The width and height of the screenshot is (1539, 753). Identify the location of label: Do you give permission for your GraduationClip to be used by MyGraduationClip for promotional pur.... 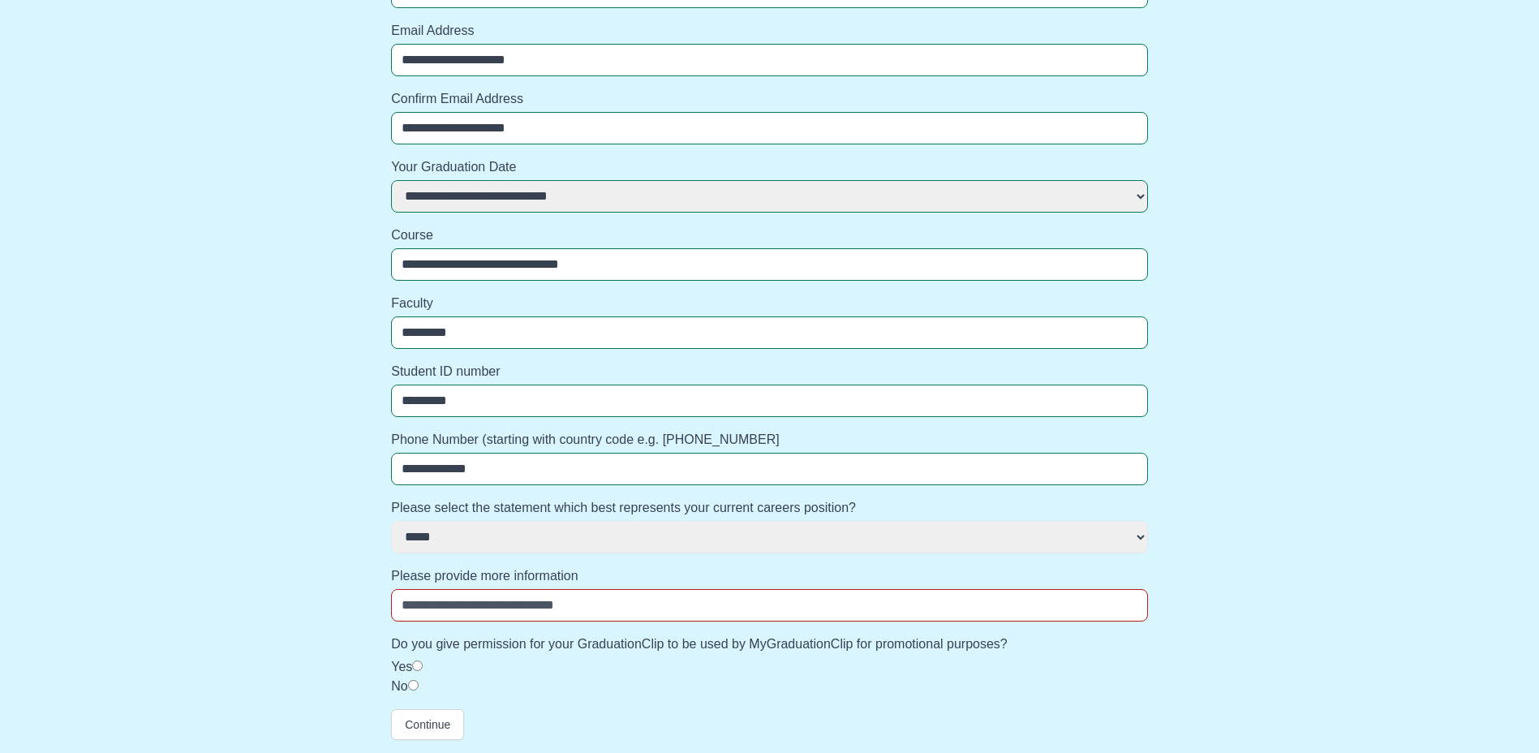
(769, 644).